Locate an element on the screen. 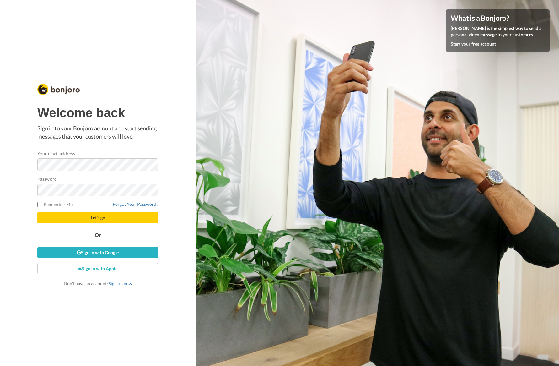  button: Let's go is located at coordinates (98, 218).